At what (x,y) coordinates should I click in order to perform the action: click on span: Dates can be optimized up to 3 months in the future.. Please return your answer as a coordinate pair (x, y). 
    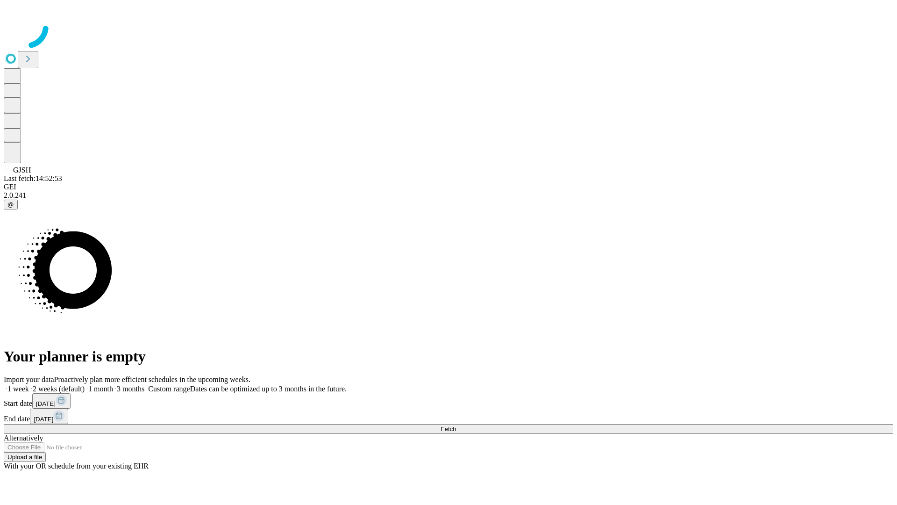
    Looking at the image, I should click on (268, 388).